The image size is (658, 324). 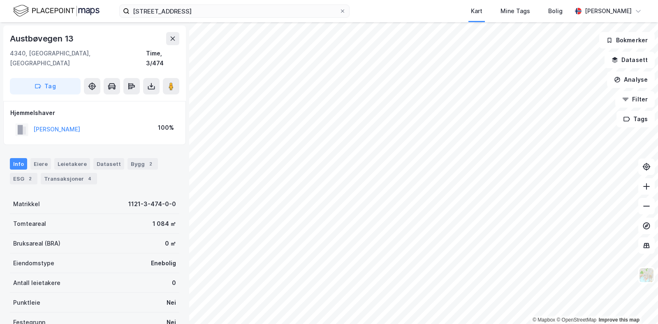 I want to click on div: Antall leietakere, so click(x=37, y=283).